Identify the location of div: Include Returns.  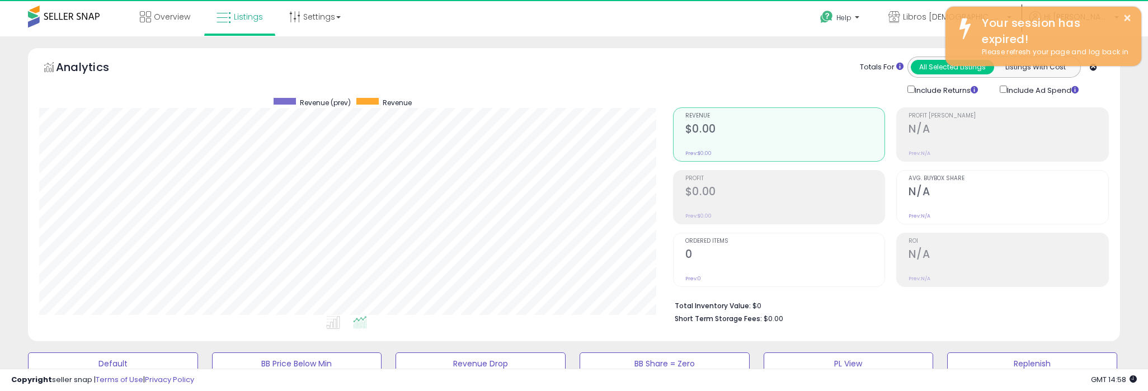
(945, 89).